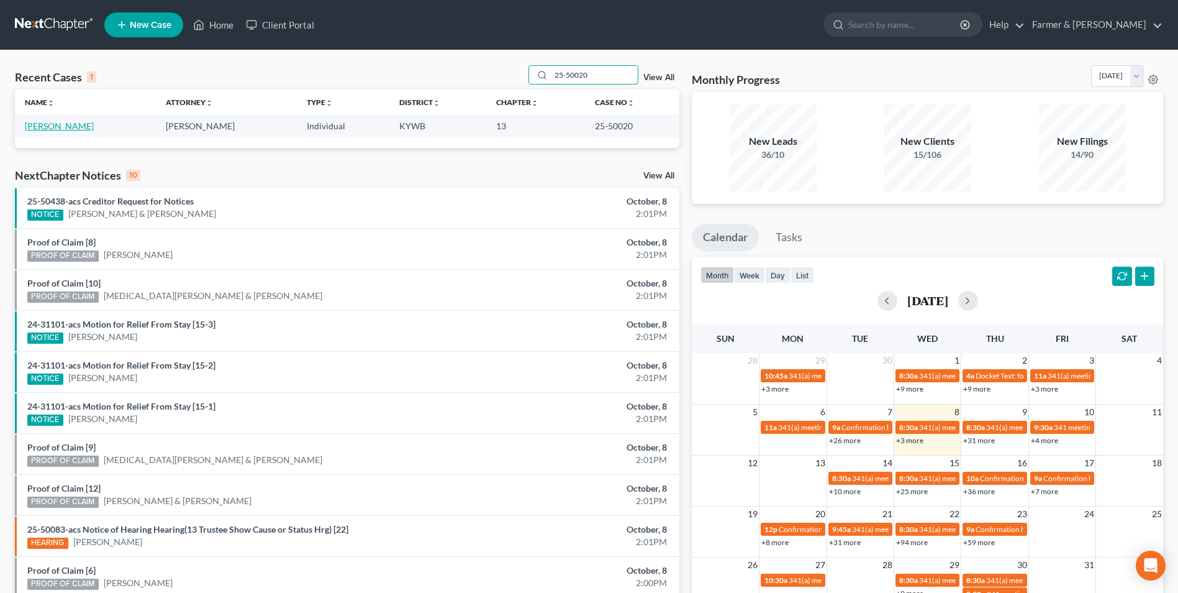  What do you see at coordinates (1040, 375) in the screenshot?
I see `span: 11a` at bounding box center [1040, 375].